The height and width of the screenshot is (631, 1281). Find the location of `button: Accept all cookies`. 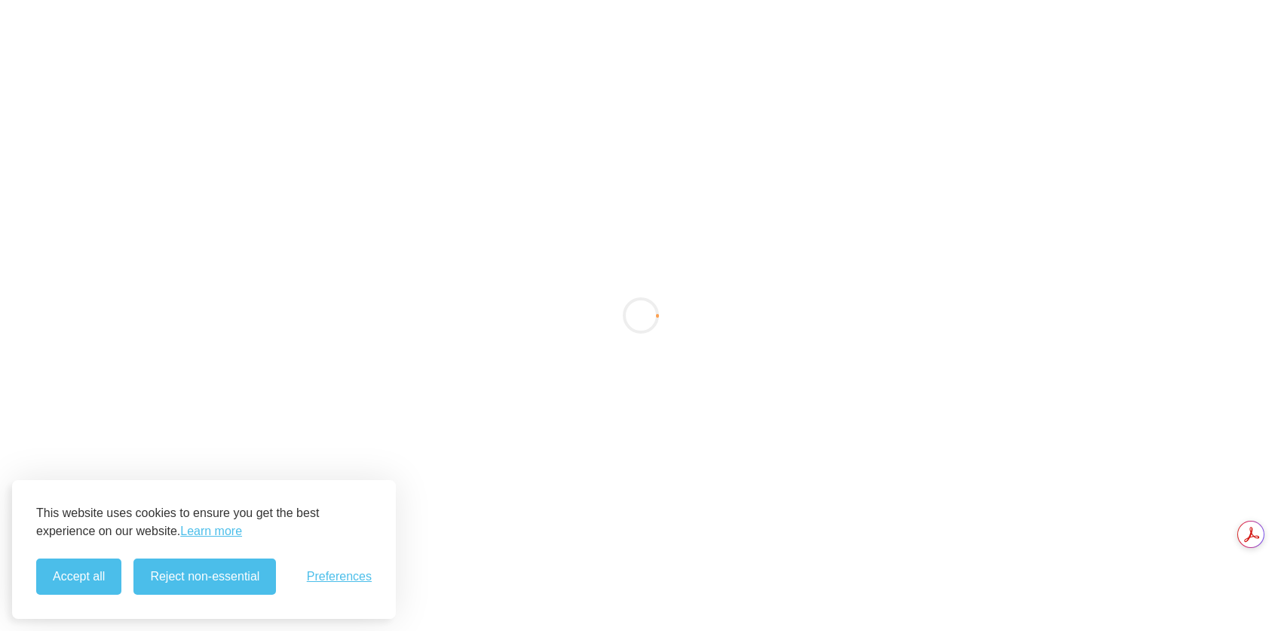

button: Accept all cookies is located at coordinates (78, 576).